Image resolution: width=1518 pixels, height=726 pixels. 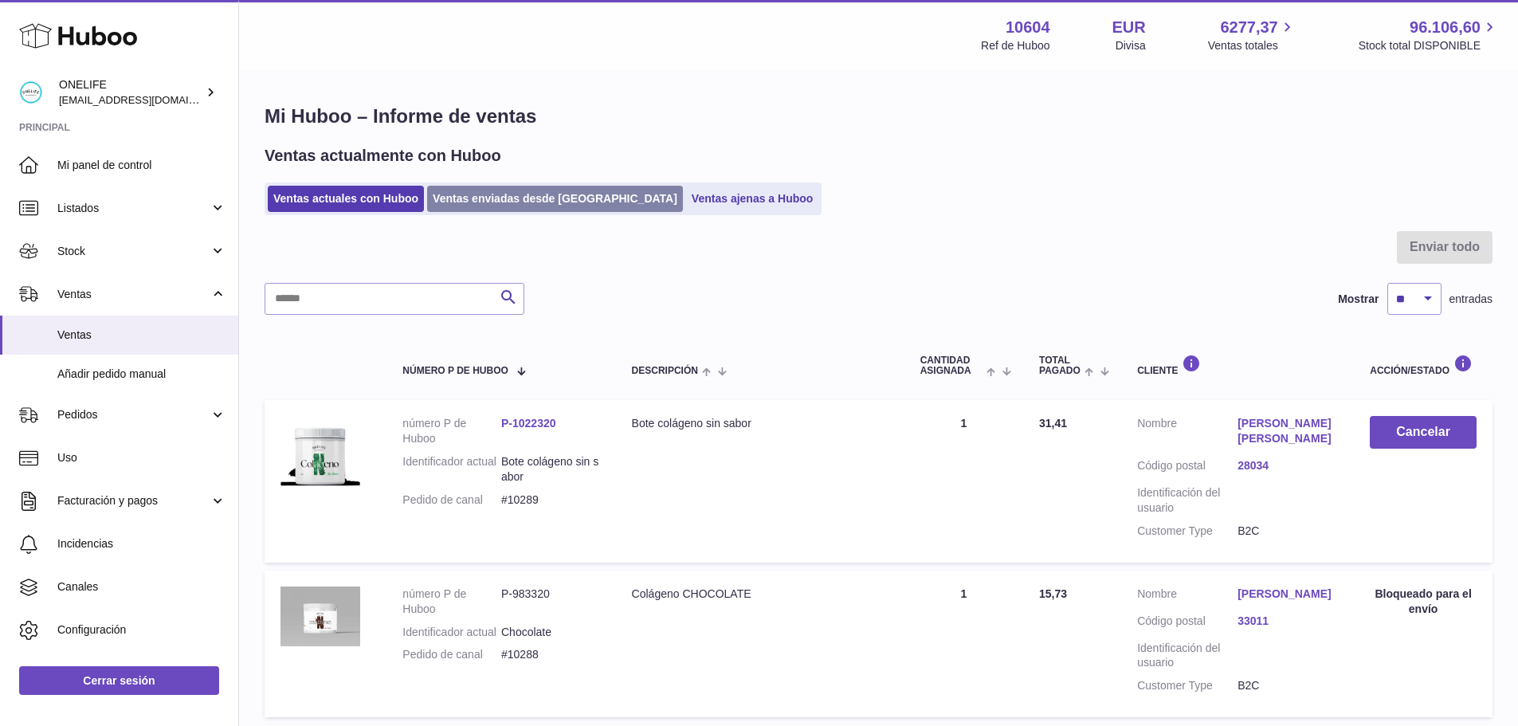 What do you see at coordinates (1471, 299) in the screenshot?
I see `span: entradas` at bounding box center [1471, 299].